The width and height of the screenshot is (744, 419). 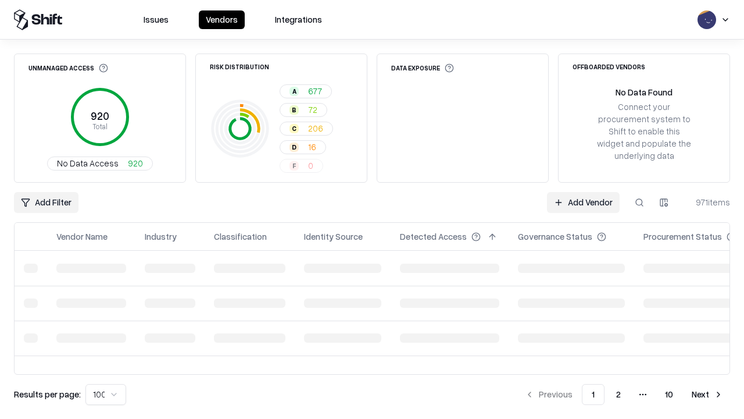 I want to click on button: Issues, so click(x=156, y=20).